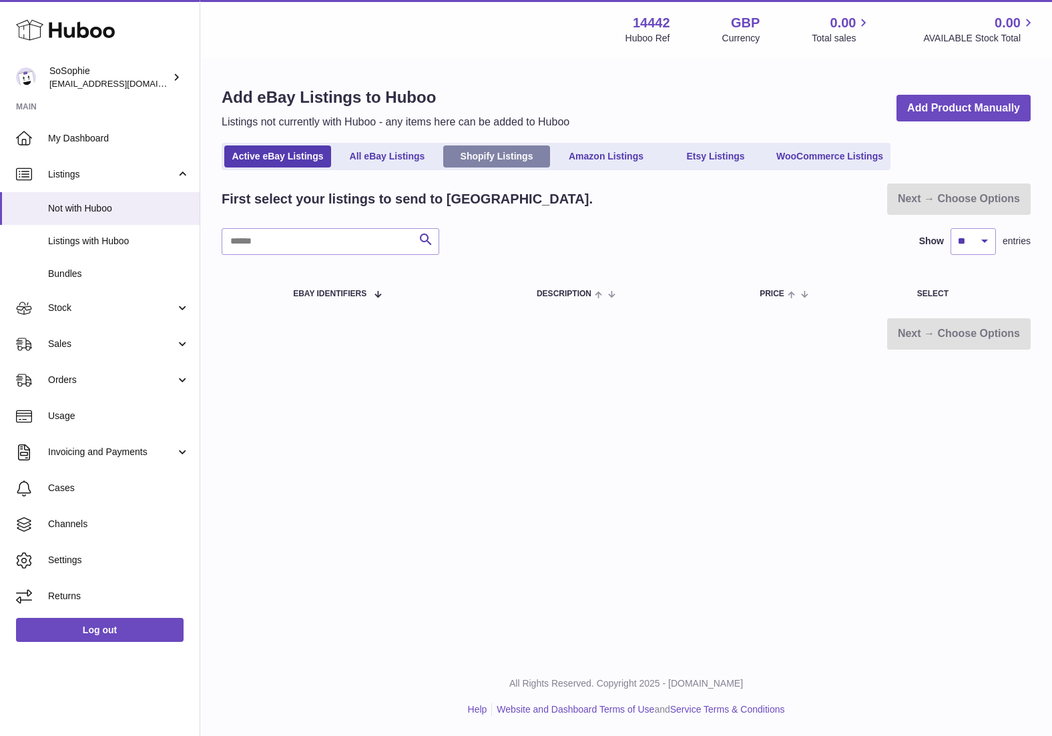 This screenshot has height=736, width=1052. What do you see at coordinates (119, 208) in the screenshot?
I see `span: Not with Huboo` at bounding box center [119, 208].